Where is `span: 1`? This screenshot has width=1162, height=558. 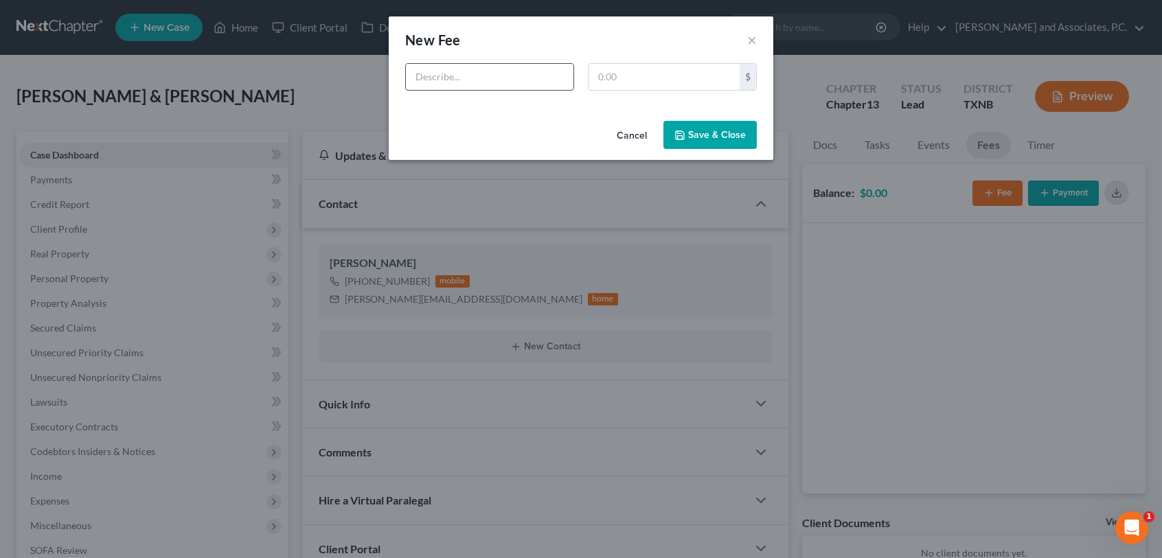
span: 1 is located at coordinates (1148, 517).